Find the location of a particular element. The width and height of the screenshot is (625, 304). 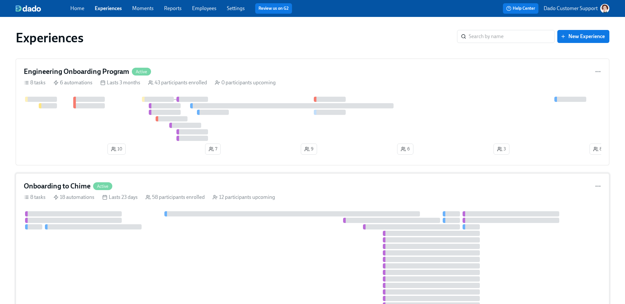

span: 10 is located at coordinates (117, 149).